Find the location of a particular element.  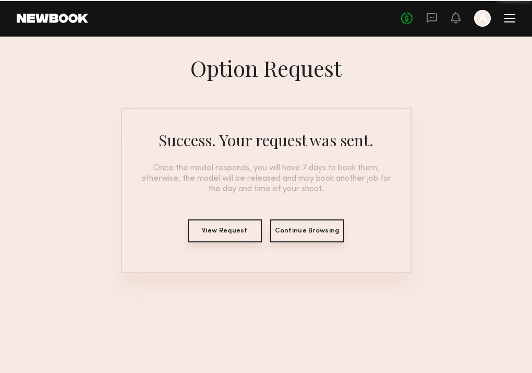

div: Success. Your request was sent. is located at coordinates (266, 140).